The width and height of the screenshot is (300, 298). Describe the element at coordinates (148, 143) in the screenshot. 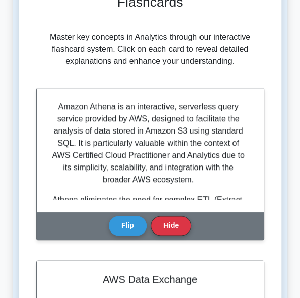

I see `p: Amazon Athena is an interactive, serverless query service provided by AWS, designed to facilitate...` at that location.